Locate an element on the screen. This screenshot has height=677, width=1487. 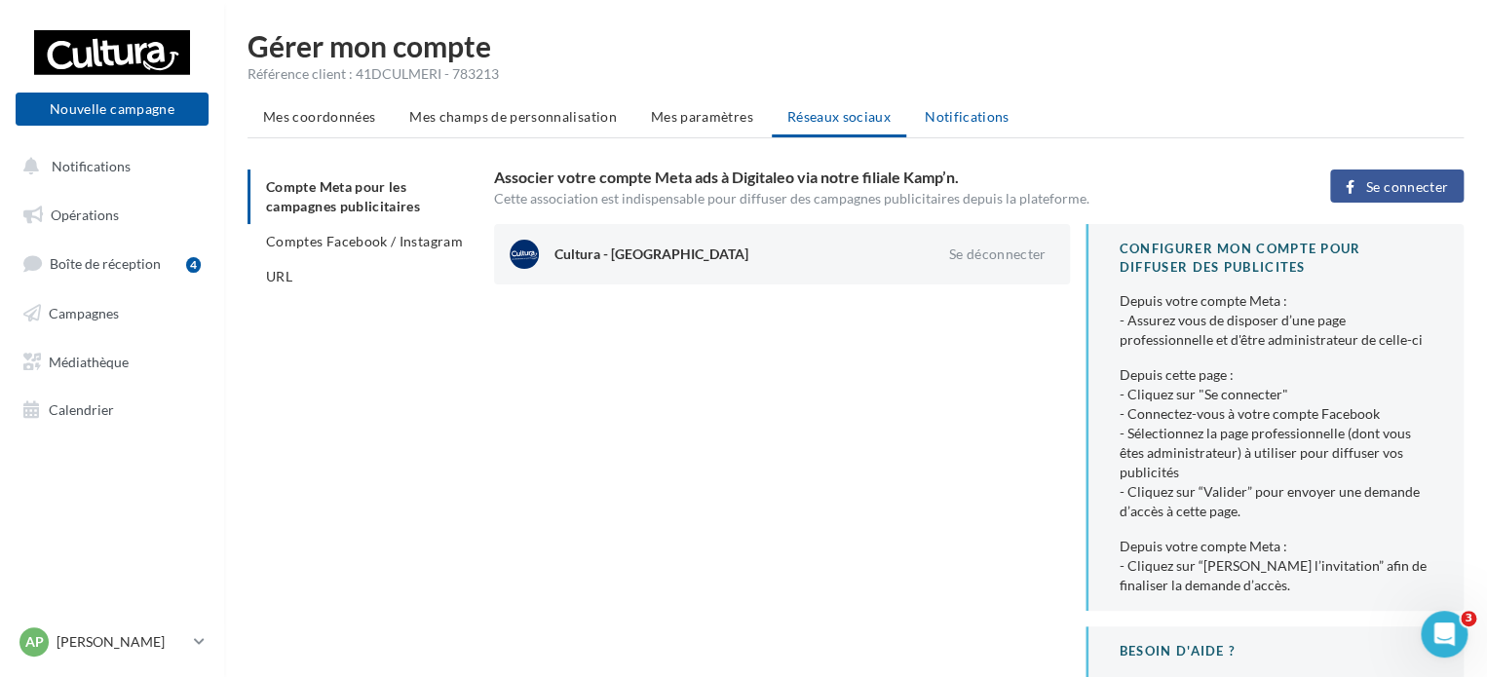
button: Se déconnecter is located at coordinates (998, 254).